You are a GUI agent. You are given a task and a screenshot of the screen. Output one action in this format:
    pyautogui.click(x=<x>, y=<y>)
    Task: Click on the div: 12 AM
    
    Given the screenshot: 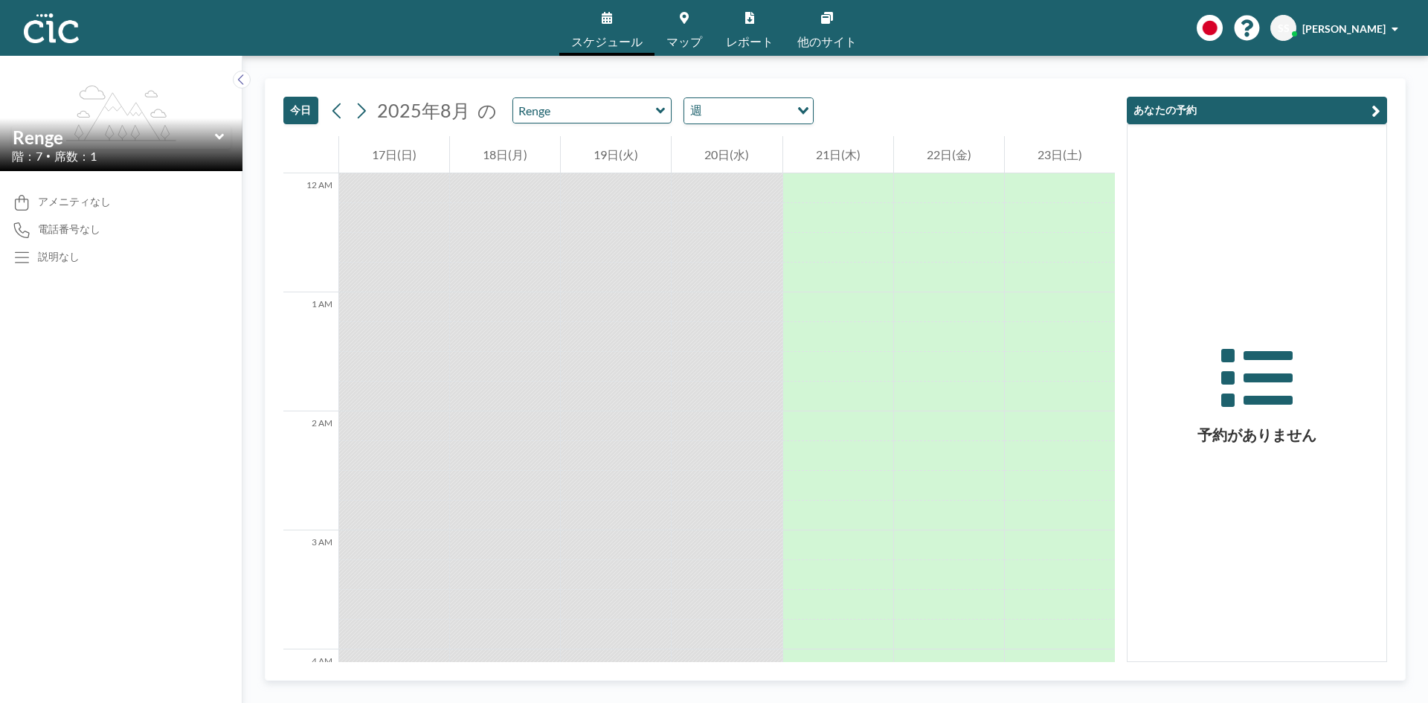 What is the action you would take?
    pyautogui.click(x=311, y=233)
    